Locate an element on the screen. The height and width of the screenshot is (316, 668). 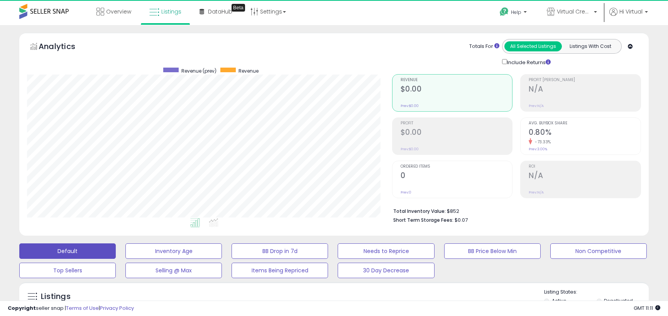
span: Help is located at coordinates (516, 12).